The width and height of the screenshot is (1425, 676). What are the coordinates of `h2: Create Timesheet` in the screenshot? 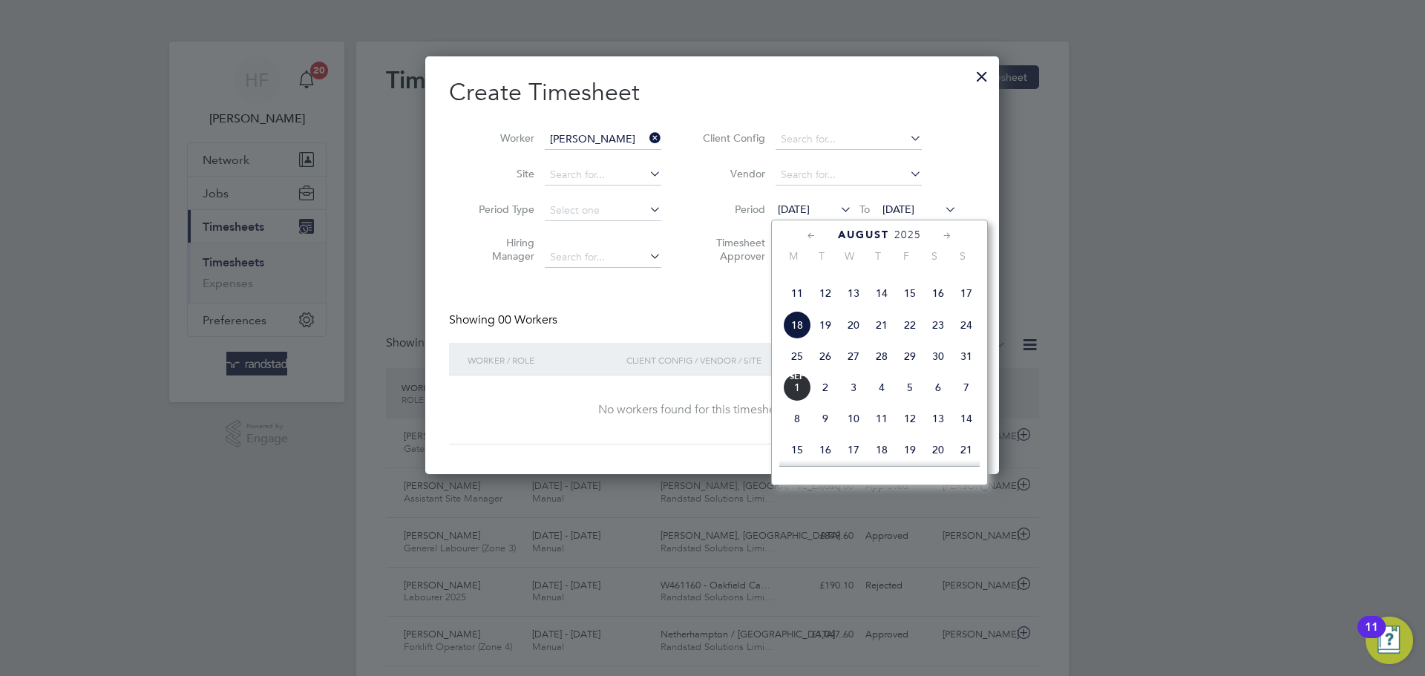 It's located at (712, 93).